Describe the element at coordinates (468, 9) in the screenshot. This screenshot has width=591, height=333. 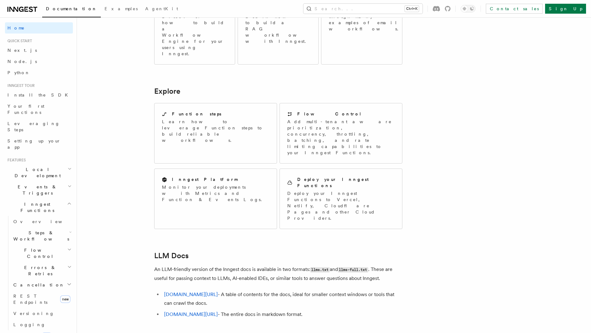
I see `button: Toggle dark mode` at that location.